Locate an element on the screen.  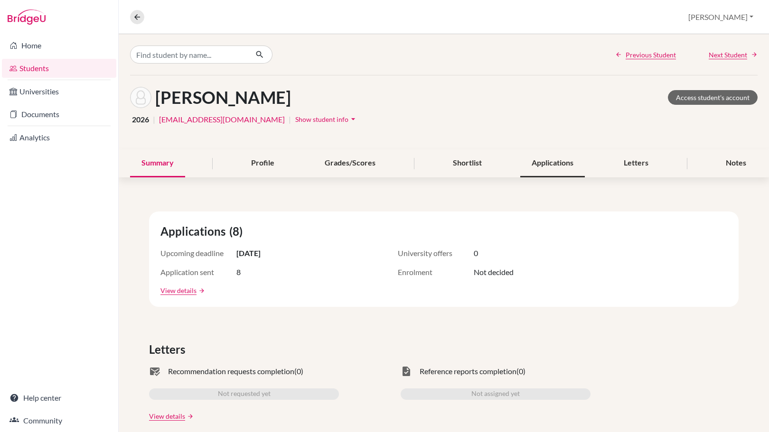
span: (8) is located at coordinates (238, 232).